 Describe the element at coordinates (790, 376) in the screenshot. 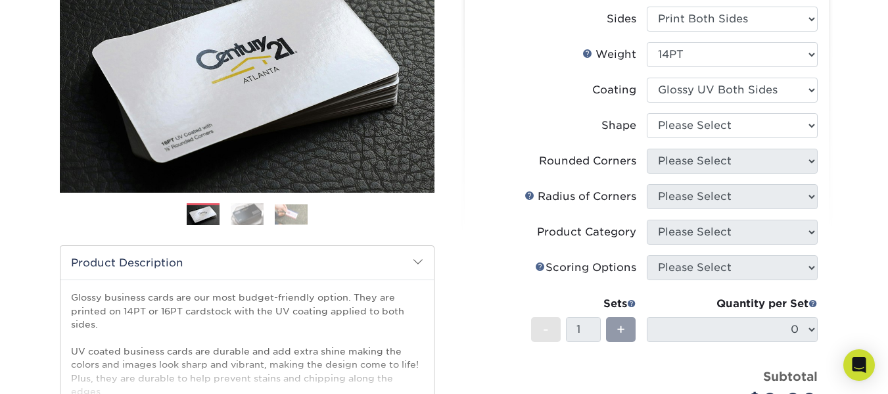

I see `strong: Subtotal` at that location.